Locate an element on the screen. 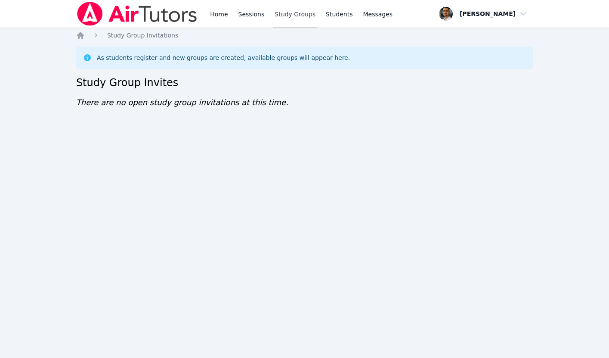 The image size is (609, 358). span: There are no open study group invitations at this time. is located at coordinates (182, 102).